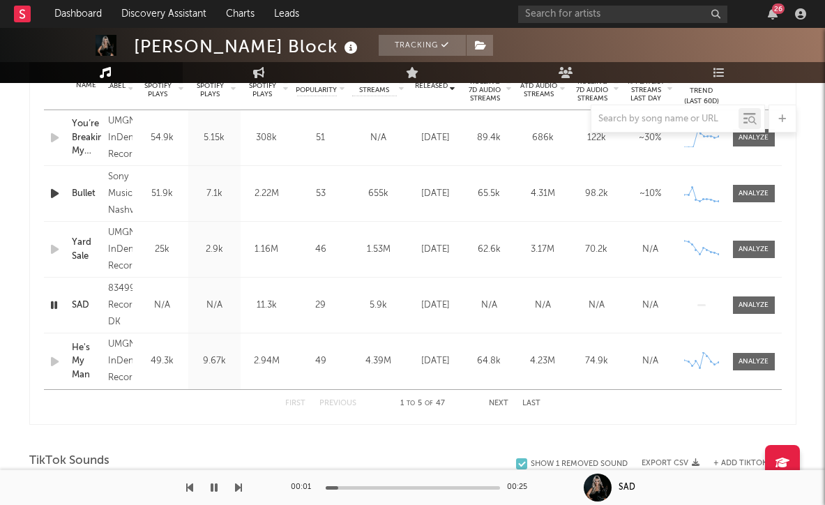  I want to click on div: 11.3k, so click(266, 306).